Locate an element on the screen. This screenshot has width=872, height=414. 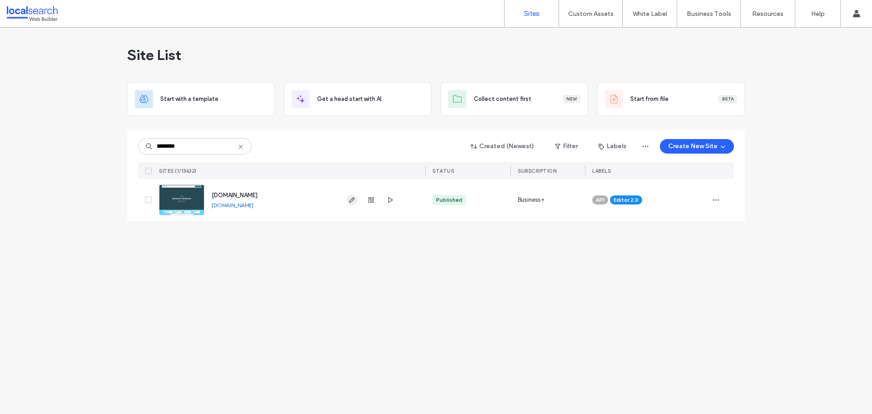
label: Business Tools is located at coordinates (709, 14).